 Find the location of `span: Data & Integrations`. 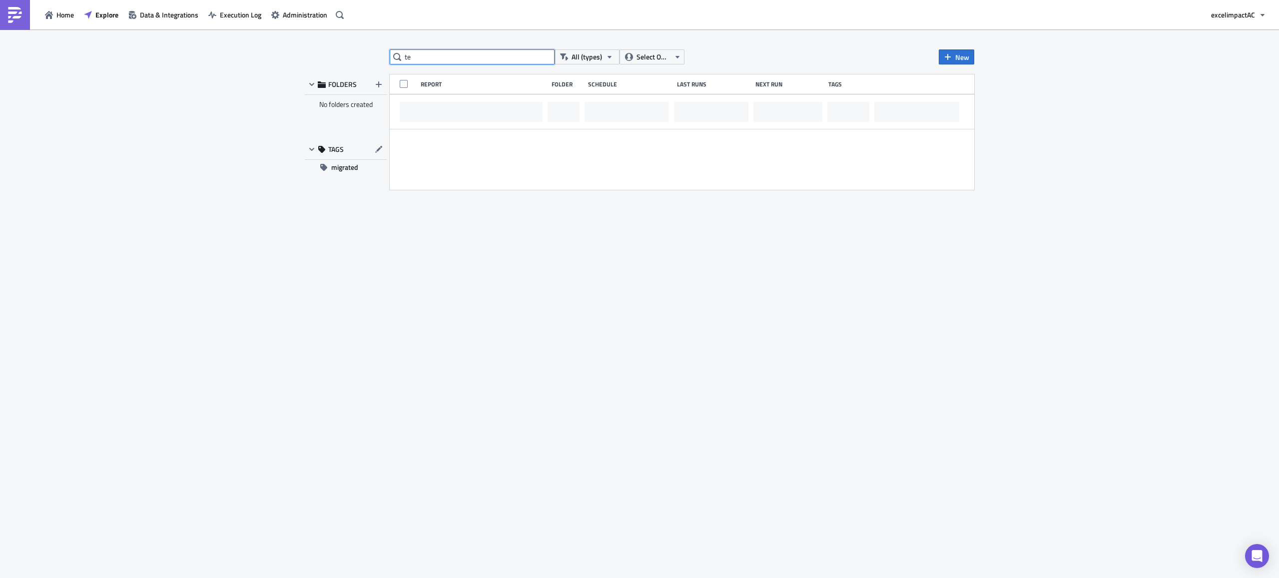

span: Data & Integrations is located at coordinates (169, 14).